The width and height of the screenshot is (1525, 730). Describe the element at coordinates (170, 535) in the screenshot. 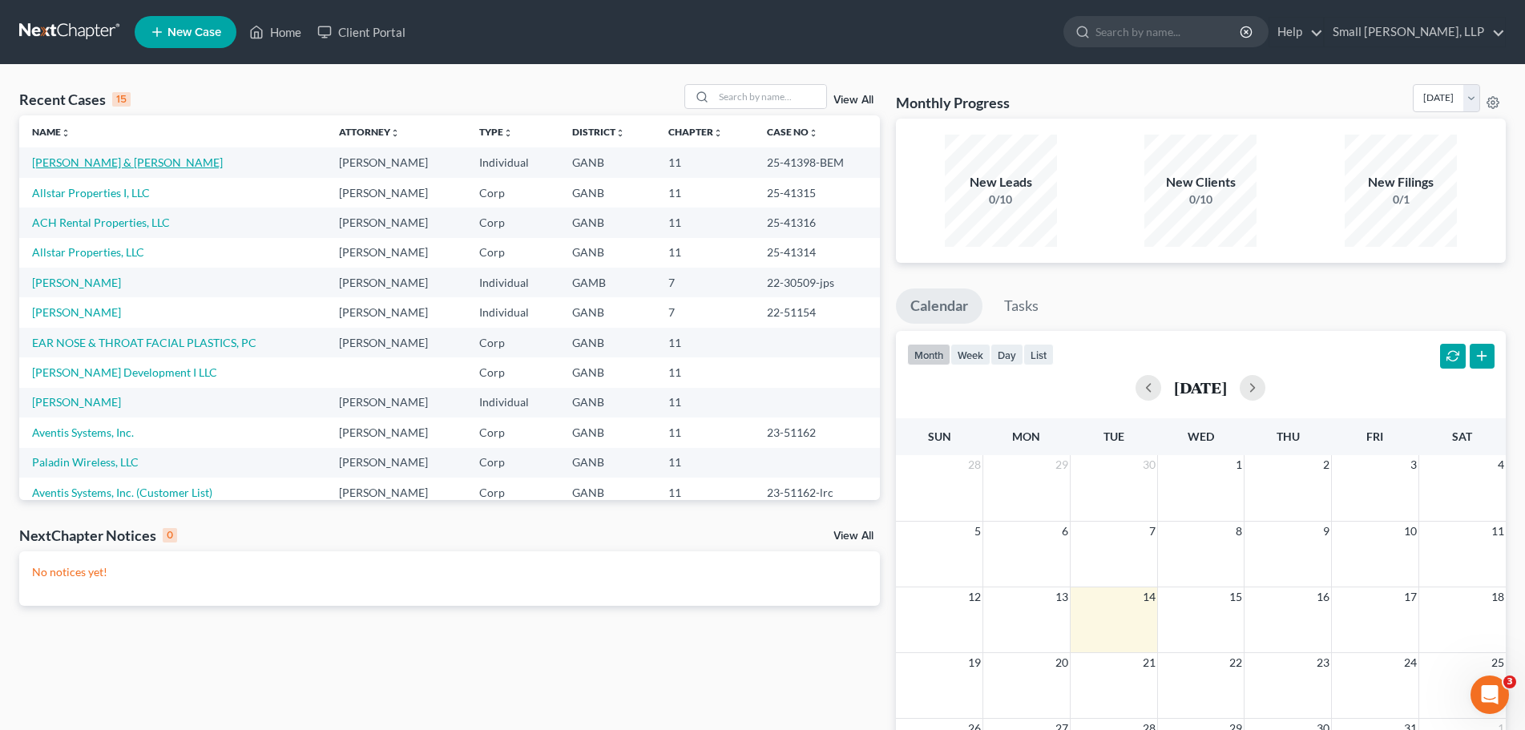

I see `div: 0` at that location.